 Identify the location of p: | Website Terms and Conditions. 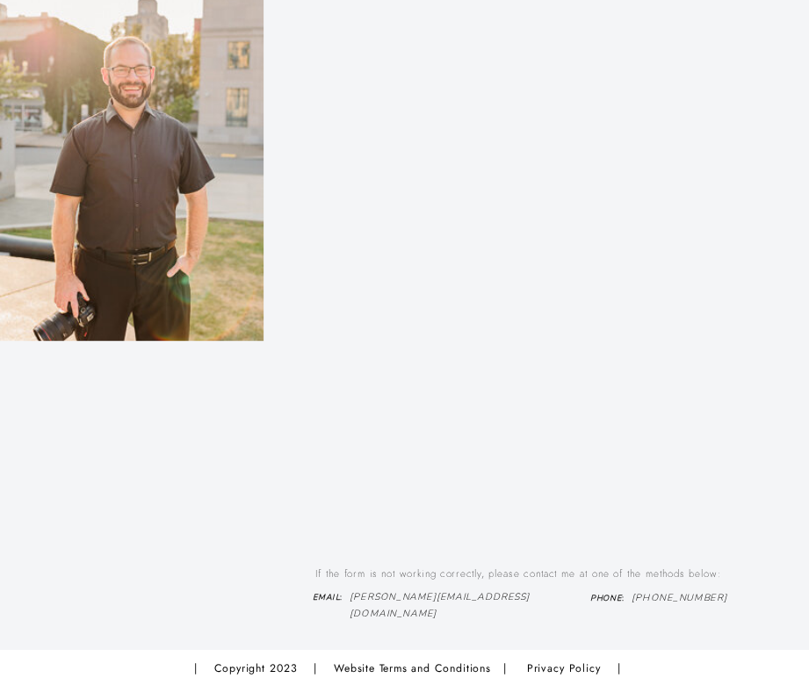
(410, 669).